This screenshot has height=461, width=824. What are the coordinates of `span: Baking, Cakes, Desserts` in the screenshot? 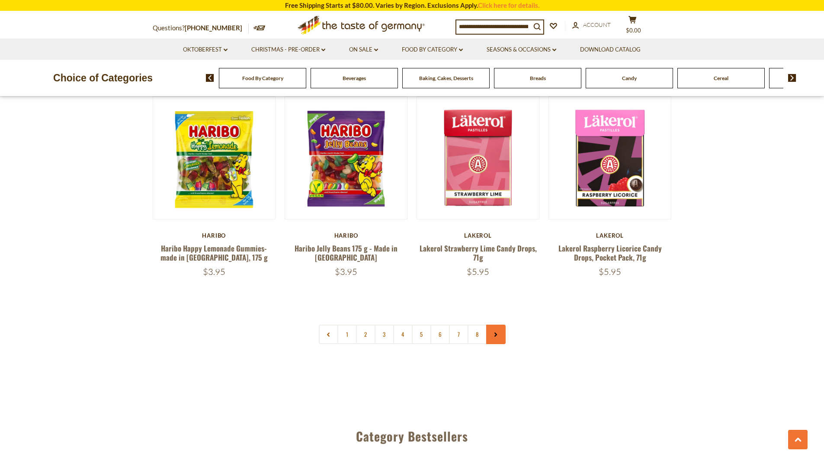 It's located at (446, 78).